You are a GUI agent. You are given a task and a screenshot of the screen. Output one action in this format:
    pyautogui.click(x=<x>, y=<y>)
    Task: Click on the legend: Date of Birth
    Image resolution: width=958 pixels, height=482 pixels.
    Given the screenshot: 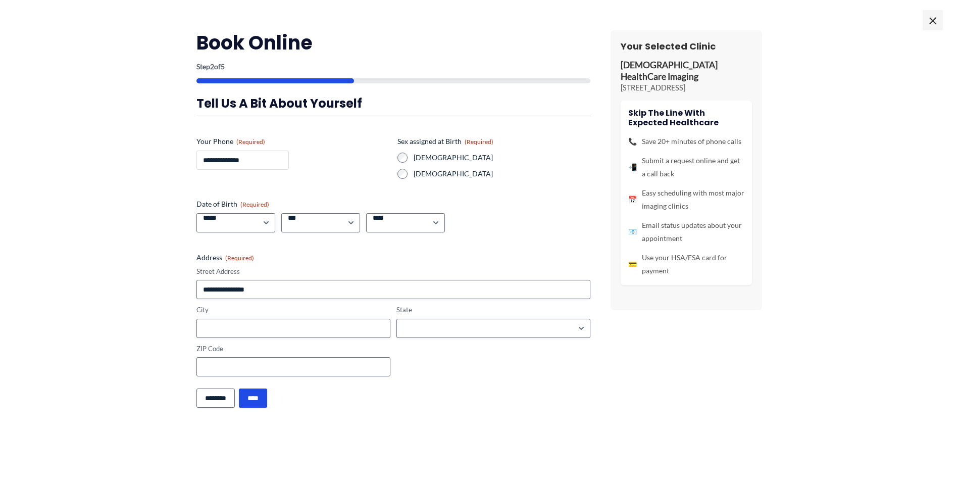 What is the action you would take?
    pyautogui.click(x=233, y=204)
    